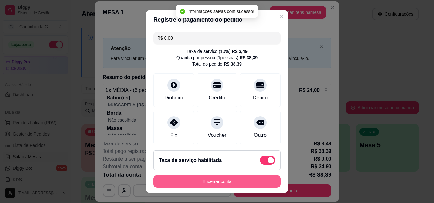  I want to click on header: Registre o pagamento do pedido, so click(217, 20).